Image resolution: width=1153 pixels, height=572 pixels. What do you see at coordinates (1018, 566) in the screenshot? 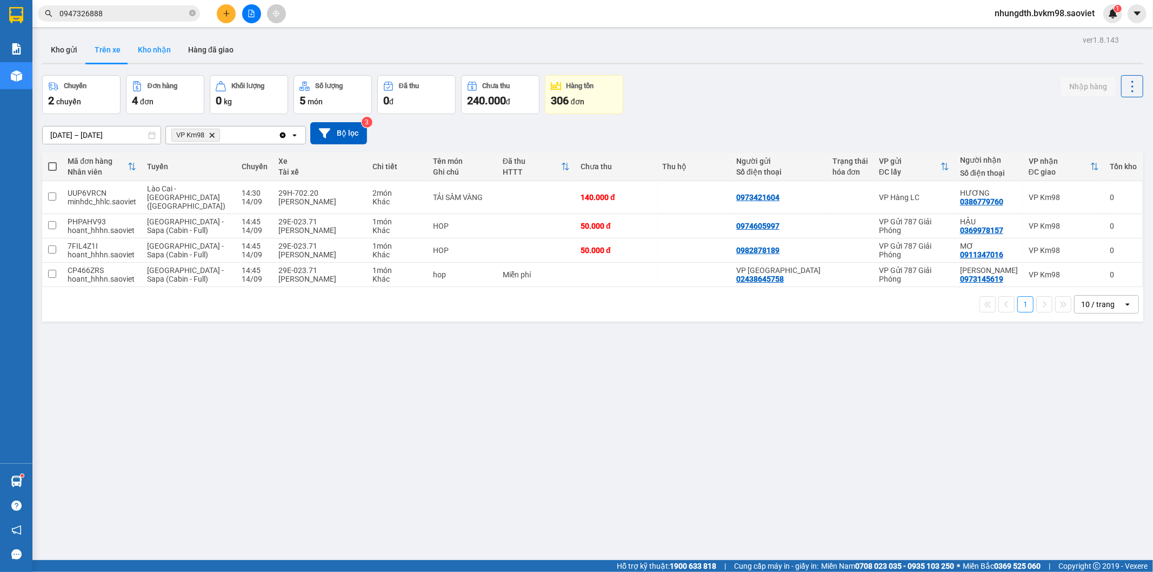
I see `strong: 0369 525 060` at bounding box center [1018, 566].